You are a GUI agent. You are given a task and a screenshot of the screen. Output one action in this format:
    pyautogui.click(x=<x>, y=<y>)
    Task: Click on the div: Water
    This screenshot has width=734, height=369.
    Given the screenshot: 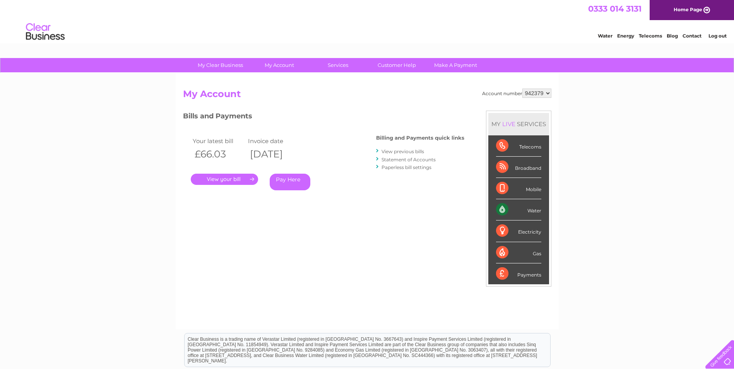 What is the action you would take?
    pyautogui.click(x=518, y=210)
    